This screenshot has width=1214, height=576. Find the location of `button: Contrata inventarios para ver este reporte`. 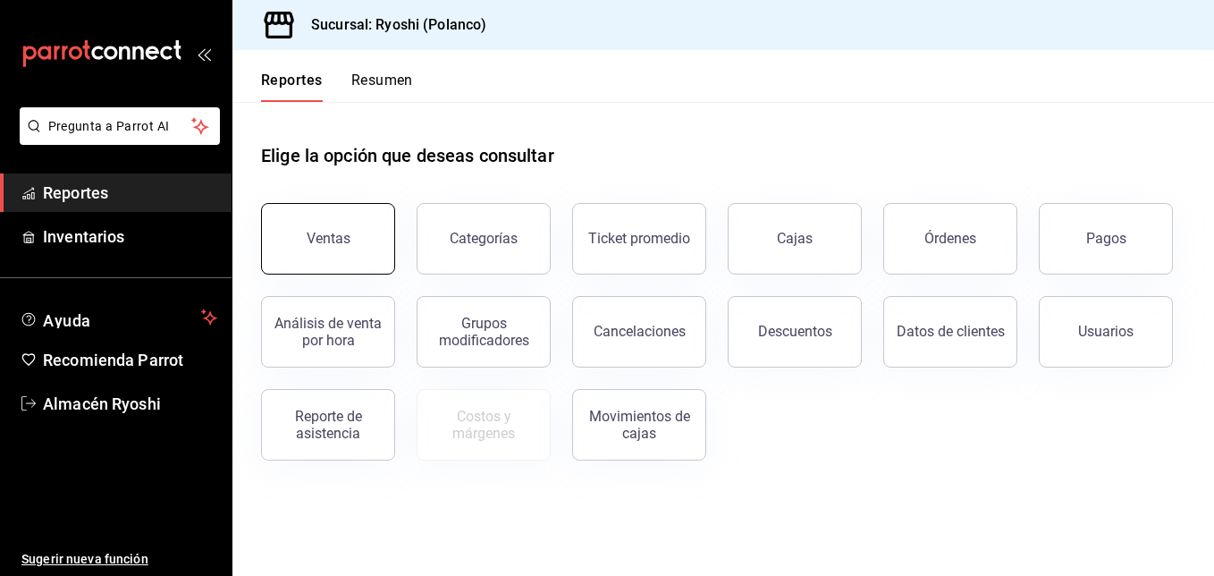

button: Contrata inventarios para ver este reporte is located at coordinates (484, 425).